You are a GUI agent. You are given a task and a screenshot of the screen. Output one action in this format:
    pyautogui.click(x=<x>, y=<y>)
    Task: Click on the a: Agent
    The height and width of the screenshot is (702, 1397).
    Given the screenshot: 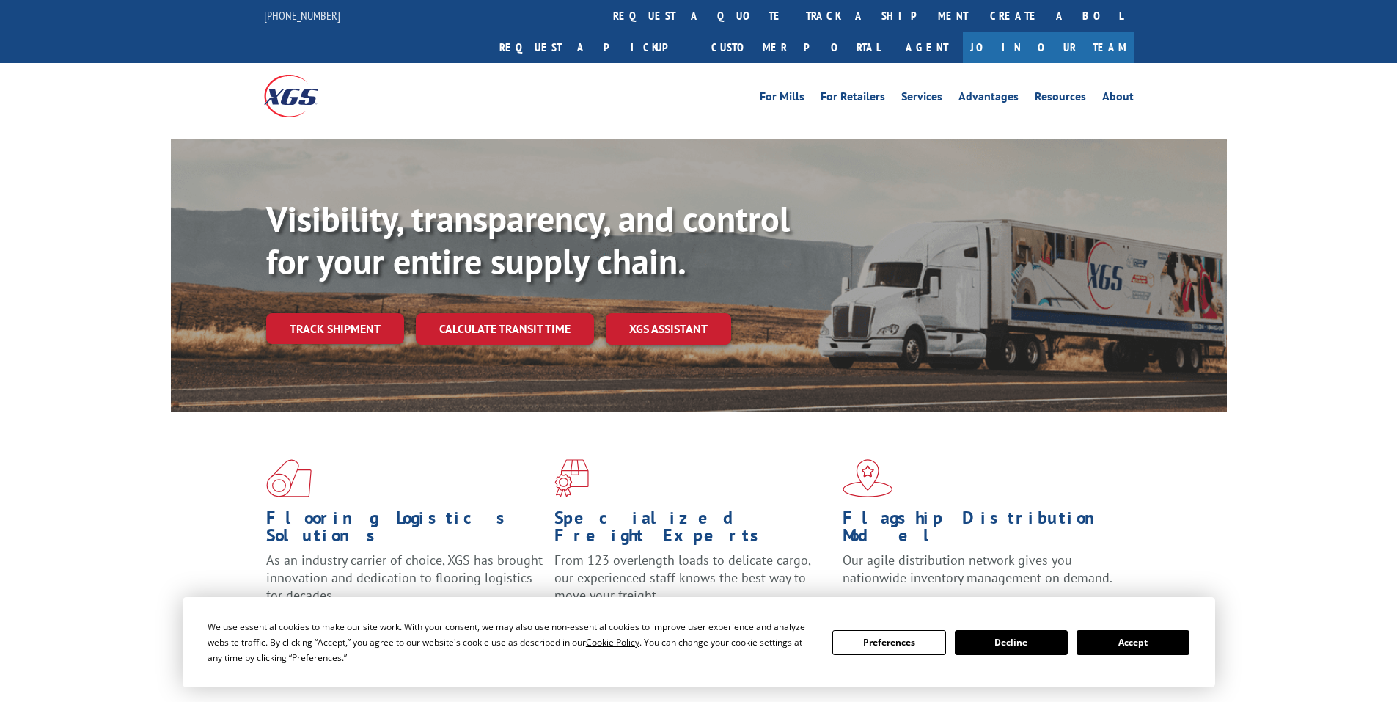 What is the action you would take?
    pyautogui.click(x=927, y=47)
    